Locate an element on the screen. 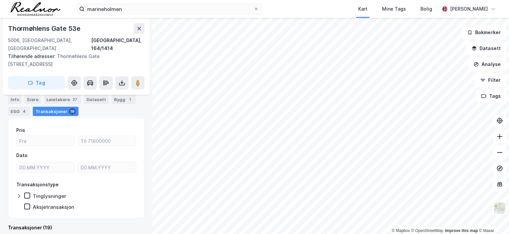  a: Mapbox is located at coordinates (401, 231).